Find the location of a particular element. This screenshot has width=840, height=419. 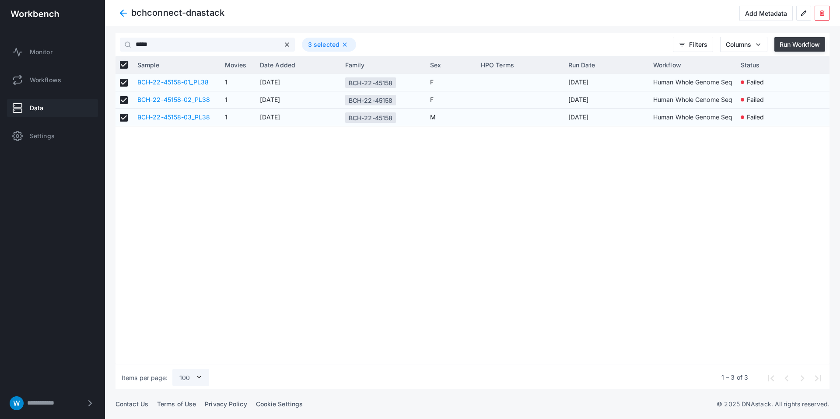

span: Movies is located at coordinates (236, 65).